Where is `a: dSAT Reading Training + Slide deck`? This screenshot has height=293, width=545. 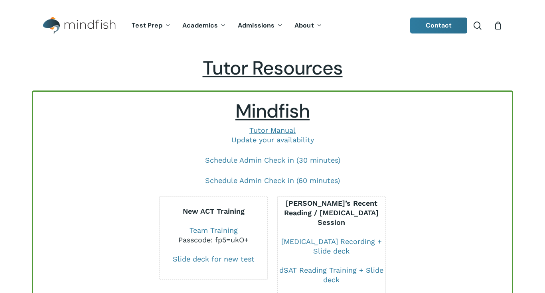
a: dSAT Reading Training + Slide deck is located at coordinates (331, 275).